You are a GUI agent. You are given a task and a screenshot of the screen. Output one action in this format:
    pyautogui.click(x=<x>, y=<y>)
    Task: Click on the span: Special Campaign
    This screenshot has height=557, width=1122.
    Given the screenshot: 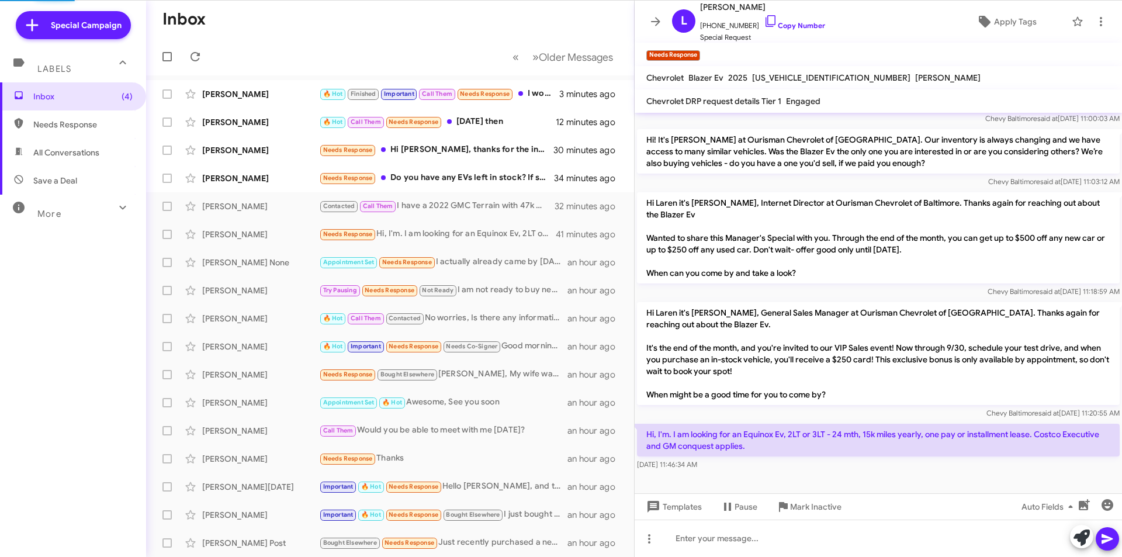 What is the action you would take?
    pyautogui.click(x=86, y=25)
    